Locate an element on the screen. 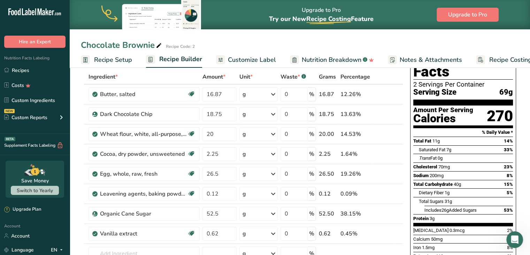 The height and width of the screenshot is (255, 530). div: 12.26% is located at coordinates (355, 94).